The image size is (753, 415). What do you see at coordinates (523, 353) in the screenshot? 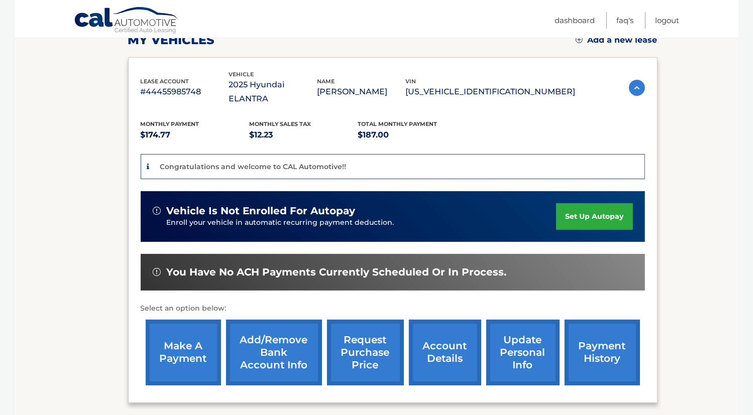
I see `a: update personal info` at bounding box center [523, 353].